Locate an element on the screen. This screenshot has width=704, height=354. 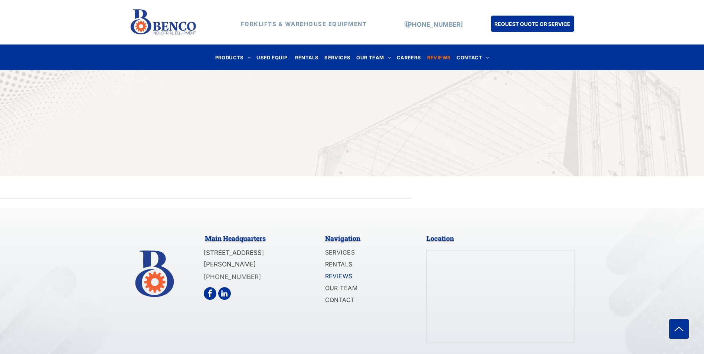
a: CAREERS is located at coordinates (409, 57).